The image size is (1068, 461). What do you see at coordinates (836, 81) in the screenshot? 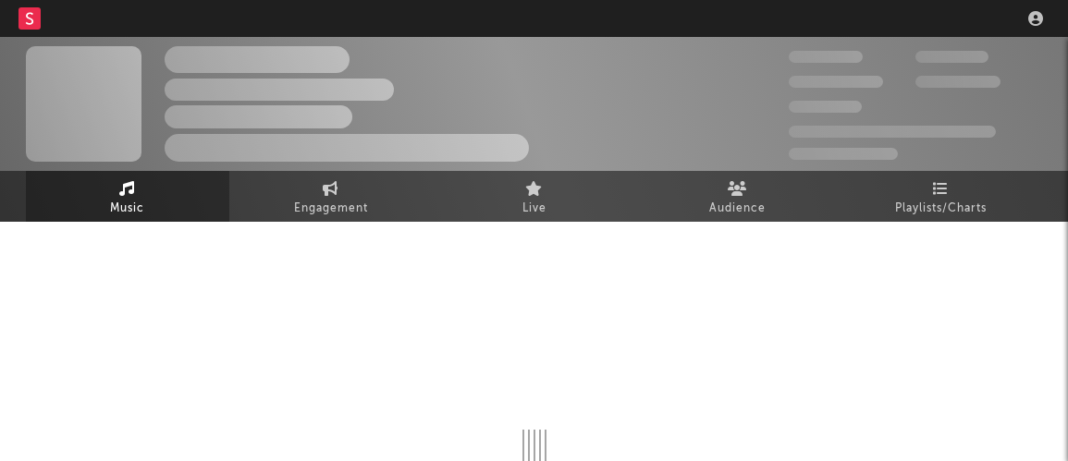
I see `span: 50,000,000` at bounding box center [836, 81].